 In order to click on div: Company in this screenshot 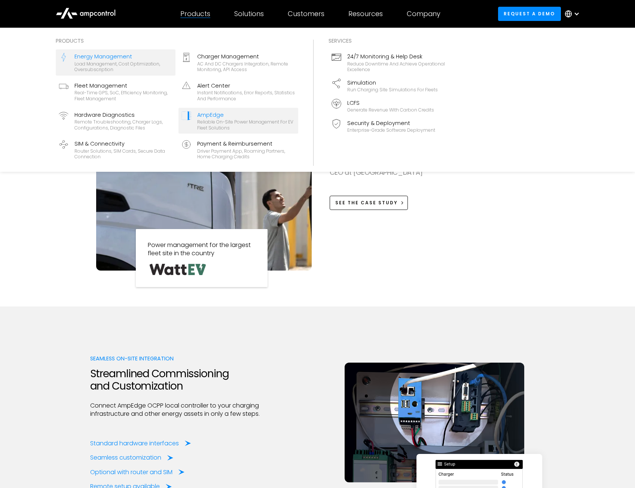, I will do `click(424, 14)`.